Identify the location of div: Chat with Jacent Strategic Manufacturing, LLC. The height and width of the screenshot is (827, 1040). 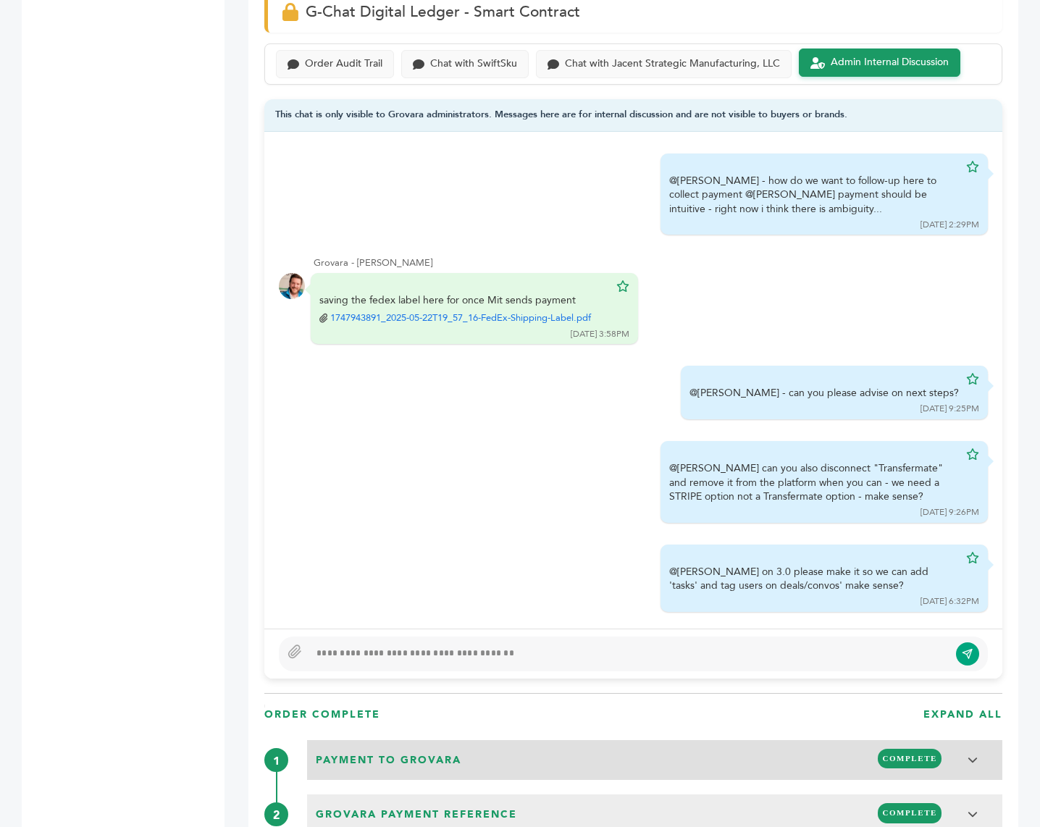
(672, 64).